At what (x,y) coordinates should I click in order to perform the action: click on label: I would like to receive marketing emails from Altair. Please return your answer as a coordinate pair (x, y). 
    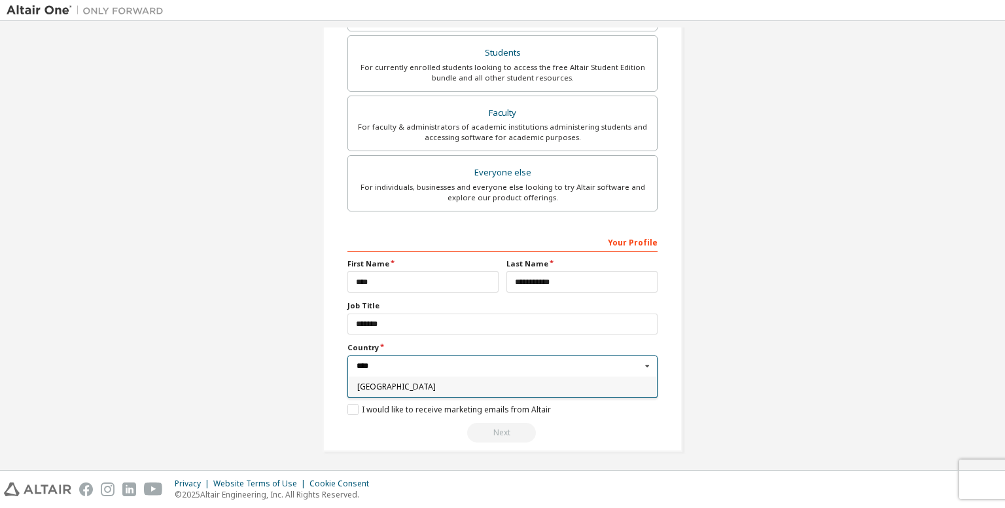
    Looking at the image, I should click on (449, 409).